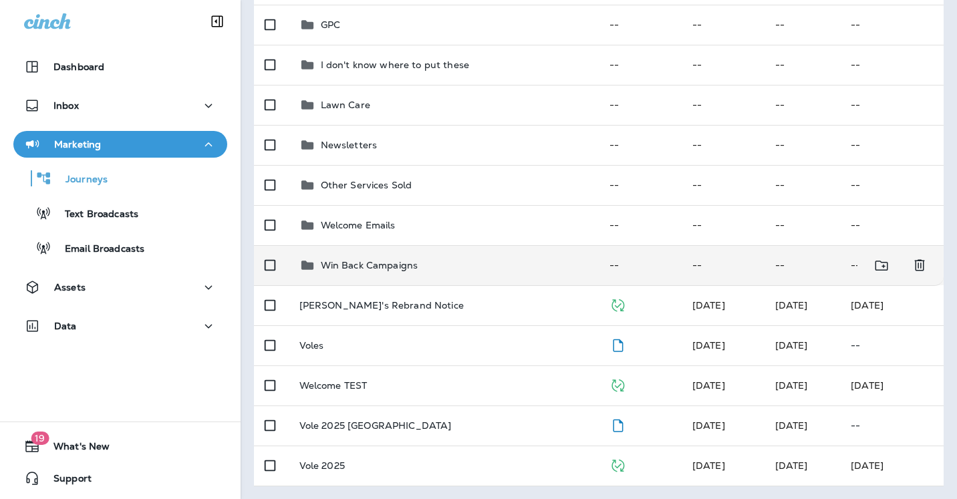 The height and width of the screenshot is (499, 957). What do you see at coordinates (358, 225) in the screenshot?
I see `p: Welcome Emails` at bounding box center [358, 225].